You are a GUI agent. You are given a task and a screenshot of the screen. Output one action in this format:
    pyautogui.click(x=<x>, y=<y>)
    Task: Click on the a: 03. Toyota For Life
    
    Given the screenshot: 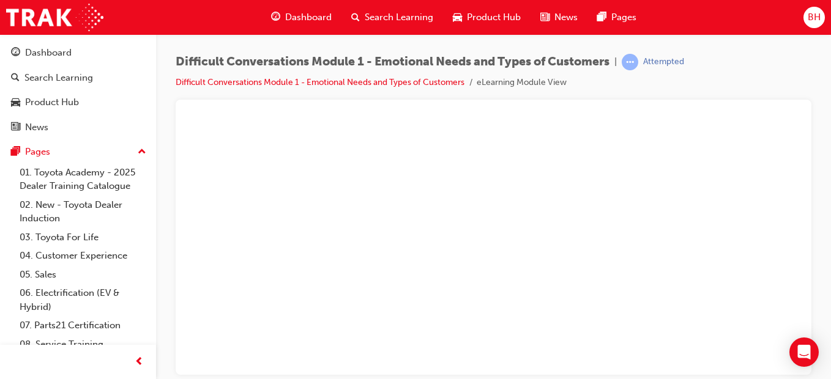 What is the action you would take?
    pyautogui.click(x=83, y=237)
    